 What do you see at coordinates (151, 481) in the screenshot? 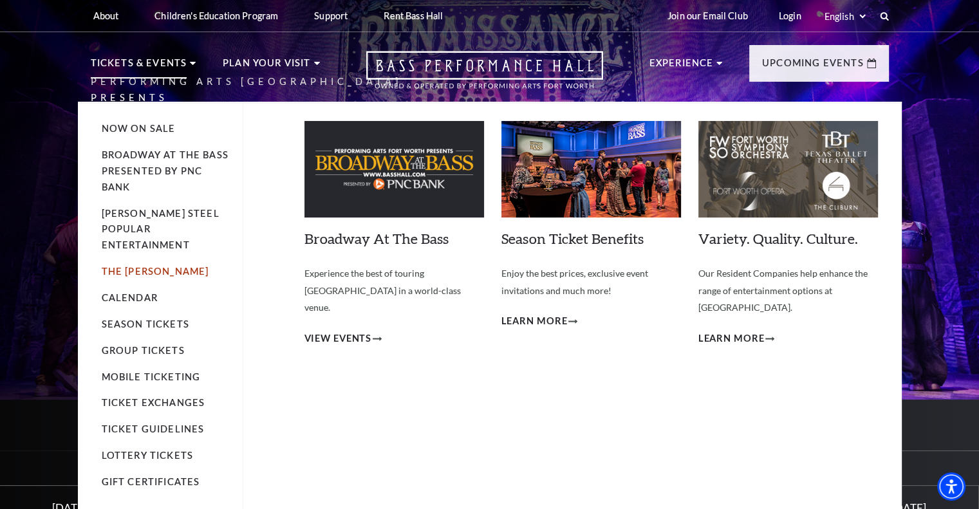
I see `a: Gift Certificates` at bounding box center [151, 481].